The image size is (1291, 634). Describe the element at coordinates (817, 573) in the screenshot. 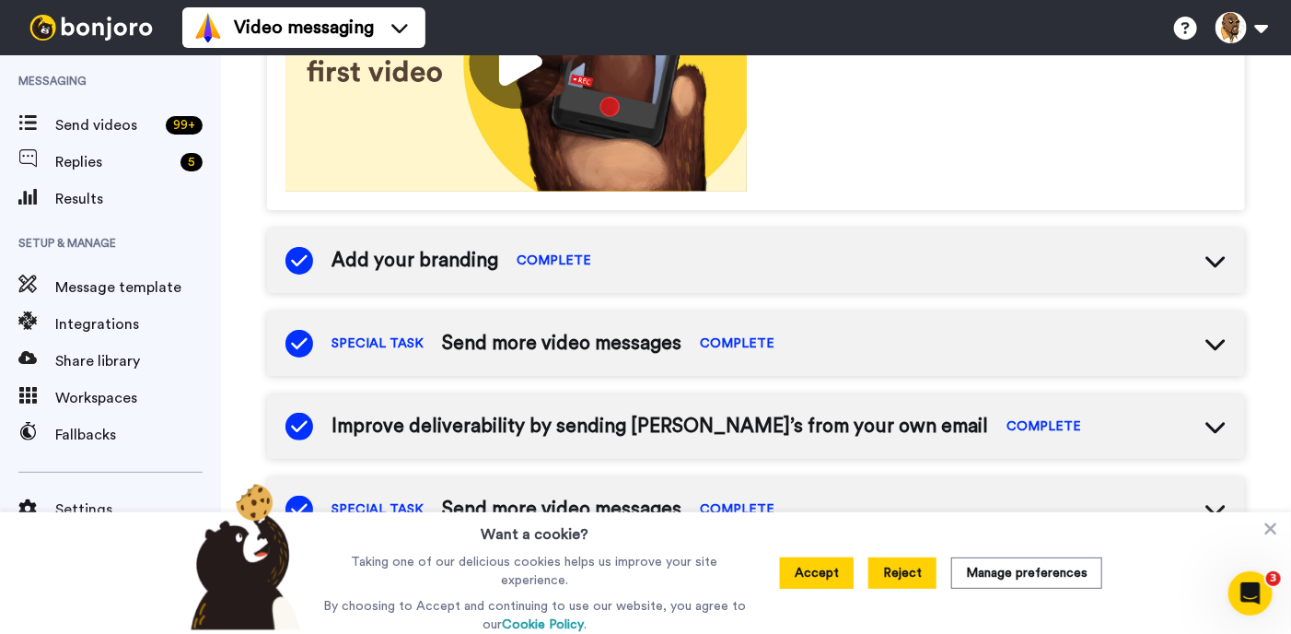

I see `button: Accept` at that location.